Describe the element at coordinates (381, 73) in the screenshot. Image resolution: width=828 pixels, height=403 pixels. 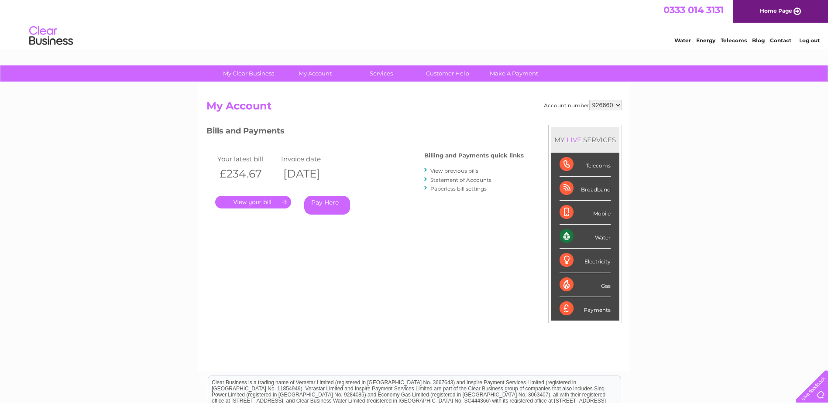
I see `a: Services` at that location.